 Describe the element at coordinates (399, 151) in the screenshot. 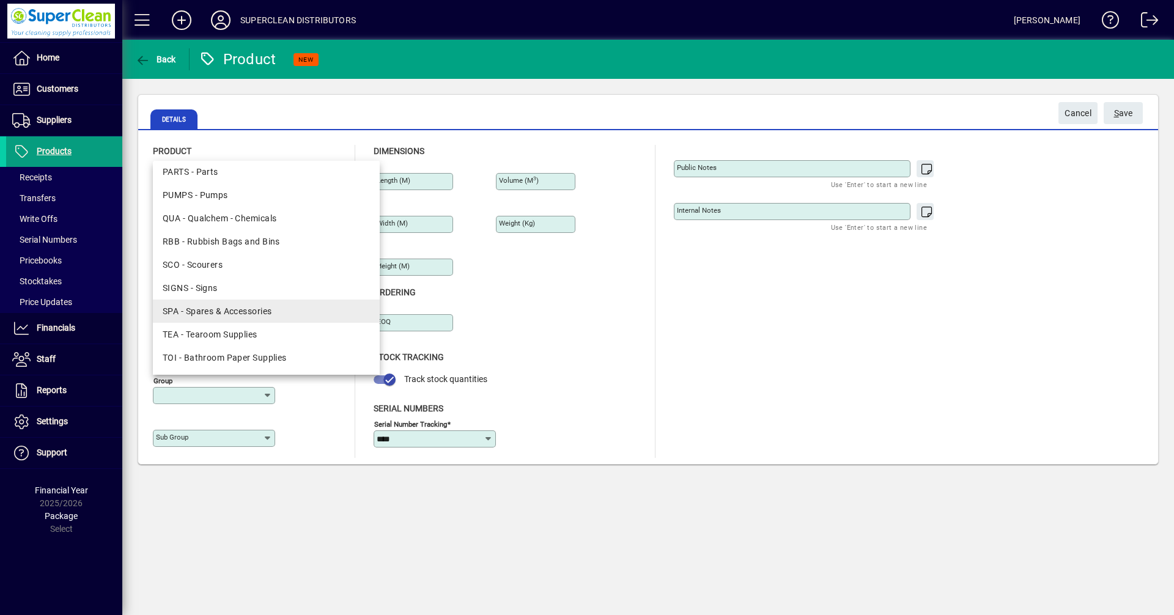

I see `span: Dimensions` at that location.